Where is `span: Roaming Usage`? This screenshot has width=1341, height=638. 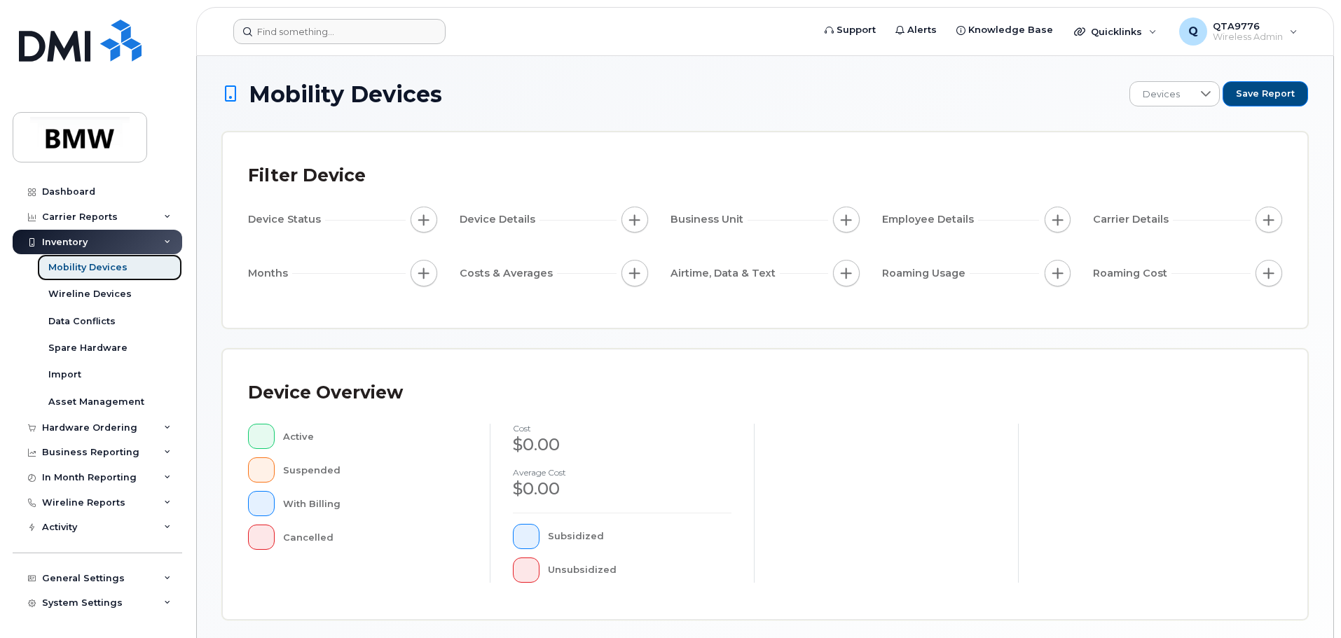
span: Roaming Usage is located at coordinates (926, 273).